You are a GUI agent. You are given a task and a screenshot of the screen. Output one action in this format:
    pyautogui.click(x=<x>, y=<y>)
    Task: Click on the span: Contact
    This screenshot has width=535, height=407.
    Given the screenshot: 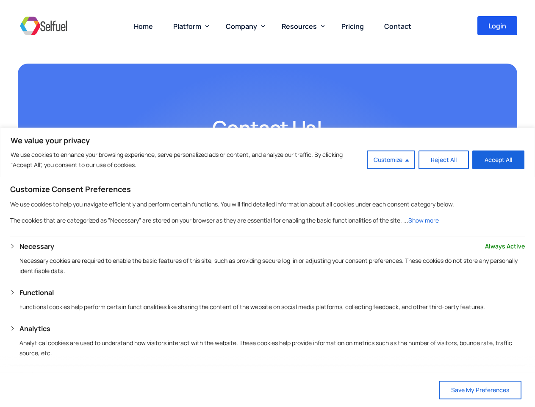 What is the action you would take?
    pyautogui.click(x=398, y=26)
    